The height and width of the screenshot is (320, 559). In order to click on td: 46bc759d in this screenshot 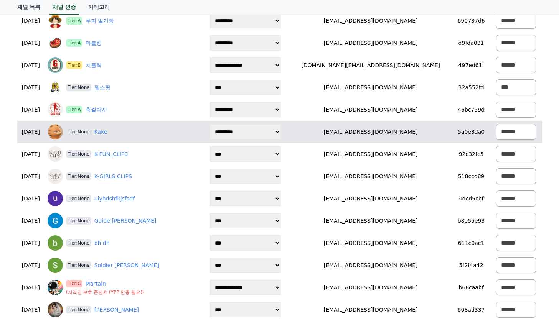, I will do `click(471, 110)`.